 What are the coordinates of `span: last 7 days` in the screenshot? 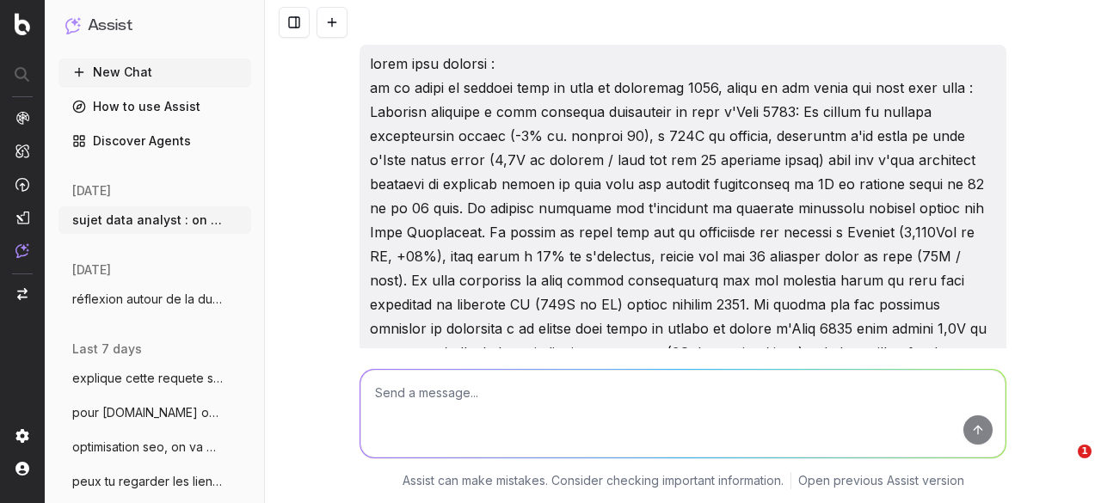 It's located at (107, 349).